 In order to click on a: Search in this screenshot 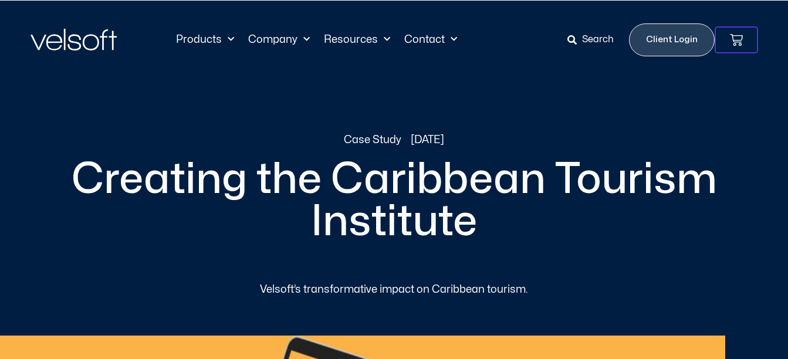, I will do `click(594, 40)`.